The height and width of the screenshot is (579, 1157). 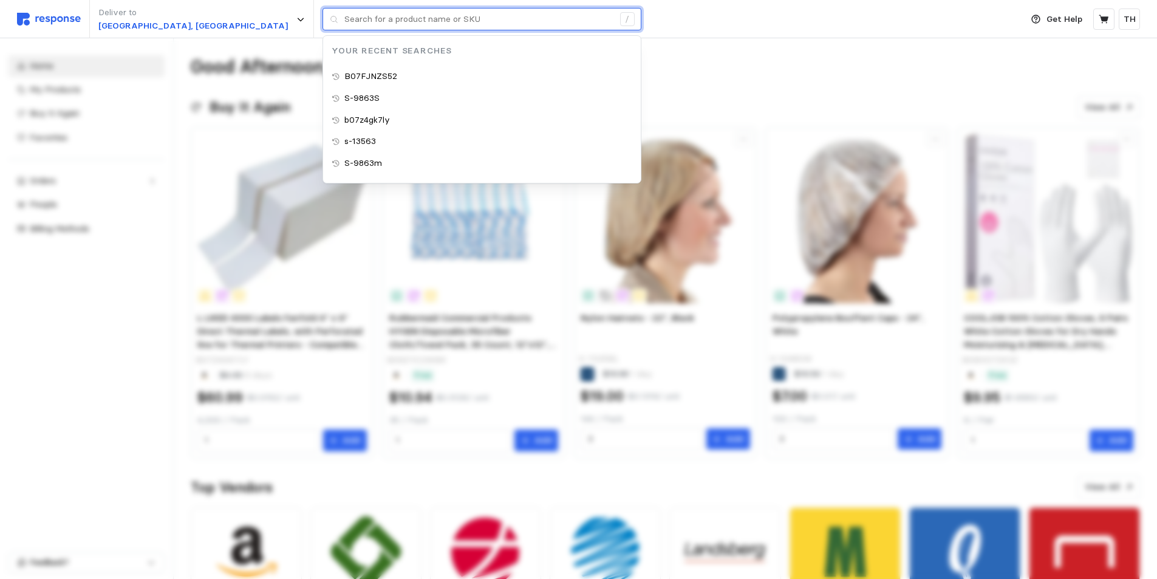 I want to click on p: Your Recent Searches, so click(x=482, y=51).